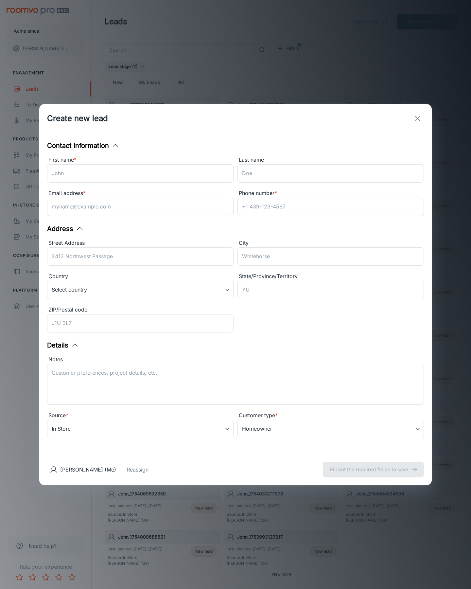 The height and width of the screenshot is (589, 471). What do you see at coordinates (331, 243) in the screenshot?
I see `div: City` at bounding box center [331, 243].